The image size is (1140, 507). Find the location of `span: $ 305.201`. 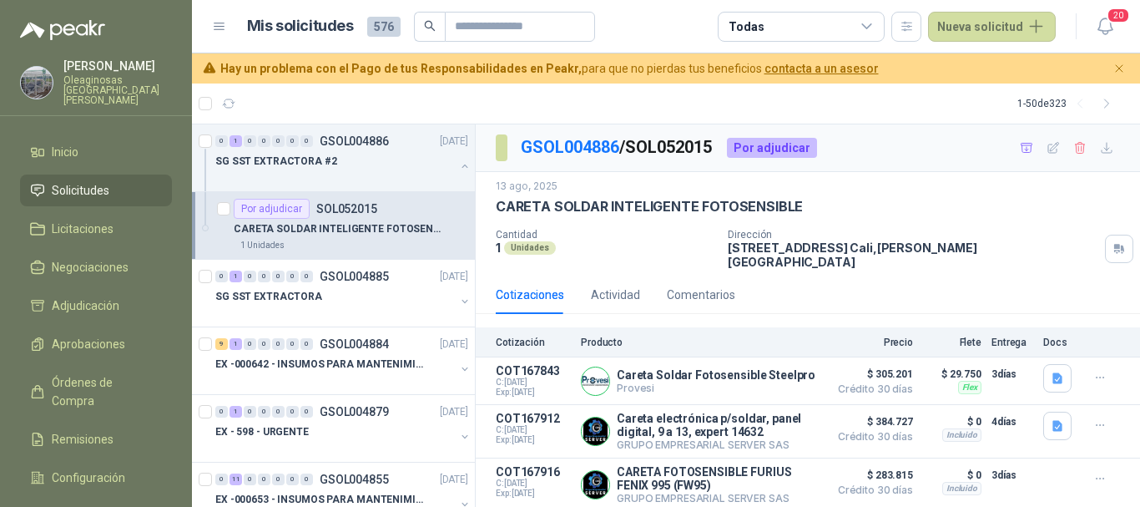

span: $ 305.201 is located at coordinates (871, 374).